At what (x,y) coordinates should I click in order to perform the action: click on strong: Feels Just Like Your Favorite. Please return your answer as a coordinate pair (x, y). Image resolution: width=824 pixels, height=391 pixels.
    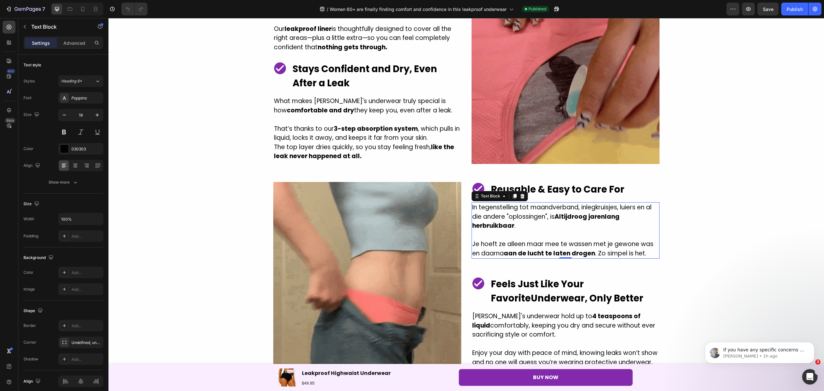
    Looking at the image, I should click on (429, 273).